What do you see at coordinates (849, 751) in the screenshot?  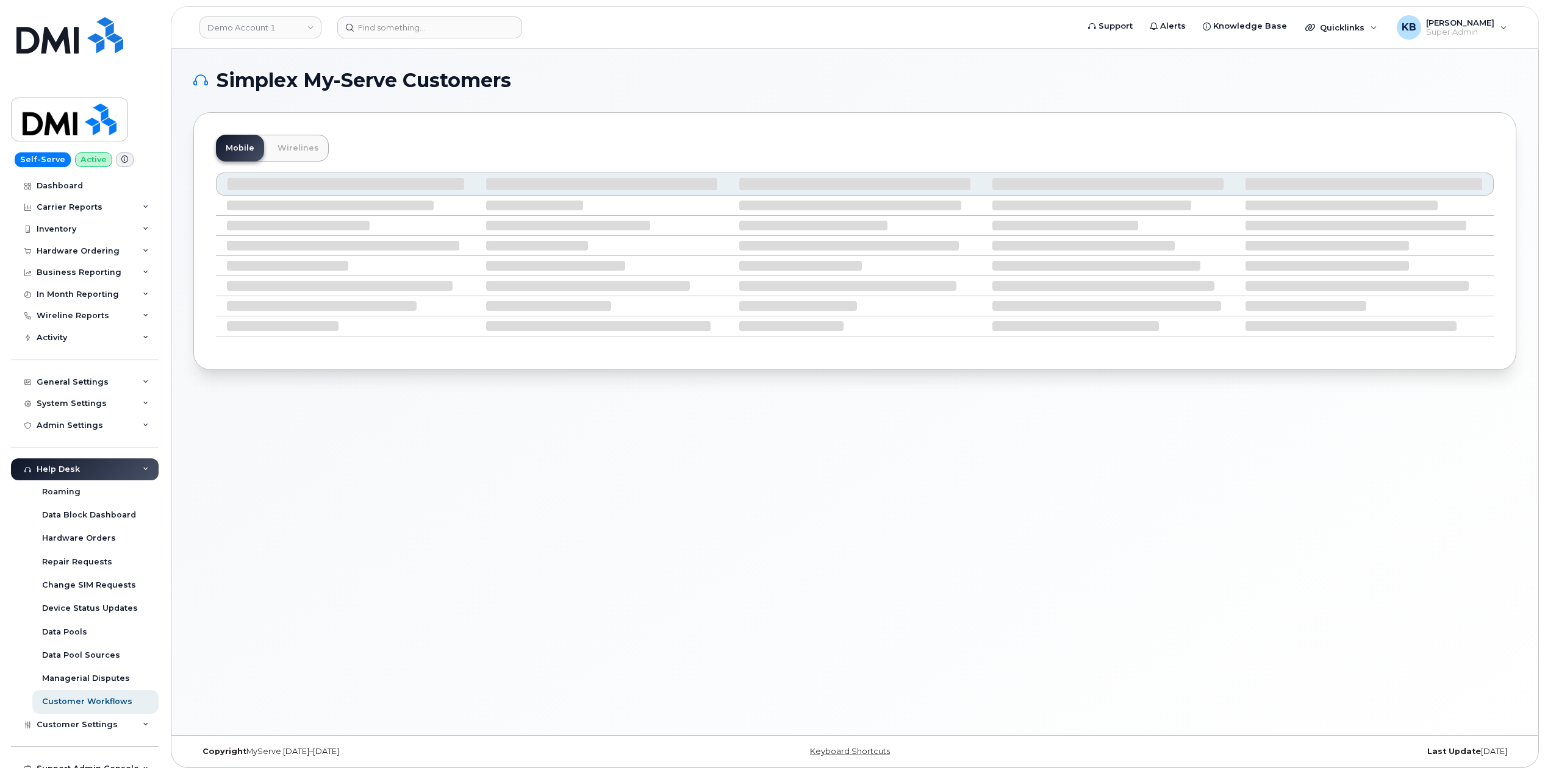 I see `a: Keyboard Shortcuts` at bounding box center [849, 751].